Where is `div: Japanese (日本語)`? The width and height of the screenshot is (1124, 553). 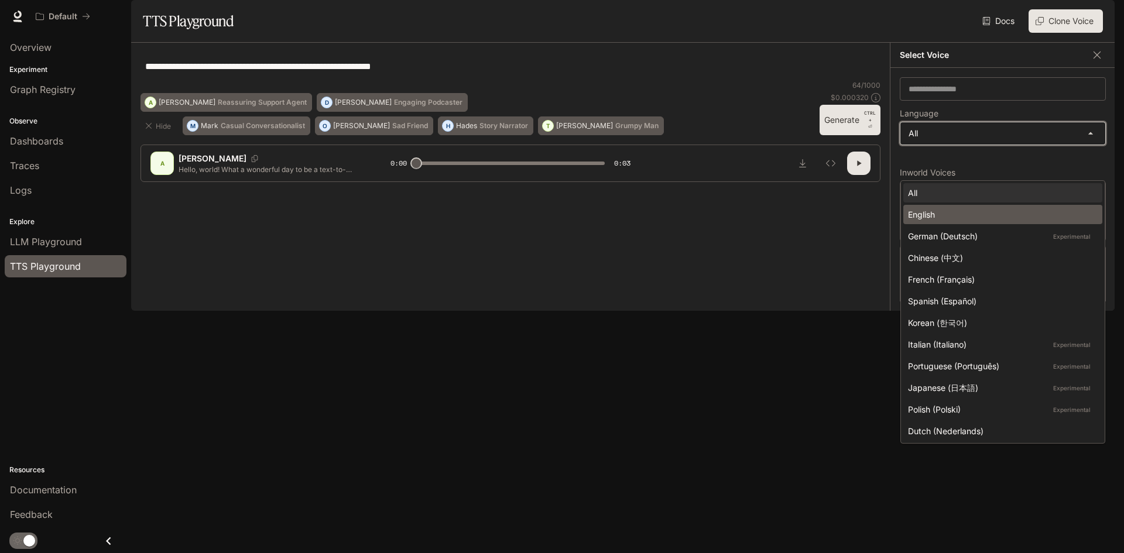
div: Japanese (日本語) is located at coordinates (1001, 388).